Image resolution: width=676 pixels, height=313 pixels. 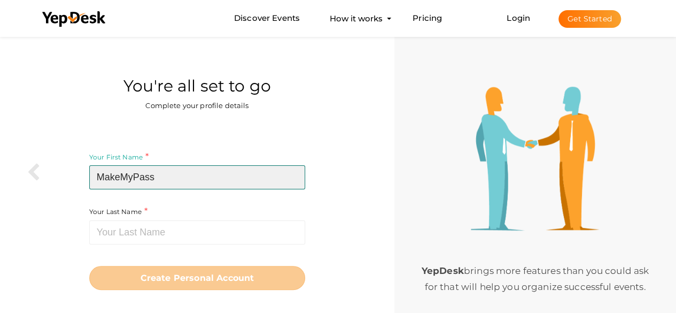 I want to click on a: Pricing, so click(x=427, y=18).